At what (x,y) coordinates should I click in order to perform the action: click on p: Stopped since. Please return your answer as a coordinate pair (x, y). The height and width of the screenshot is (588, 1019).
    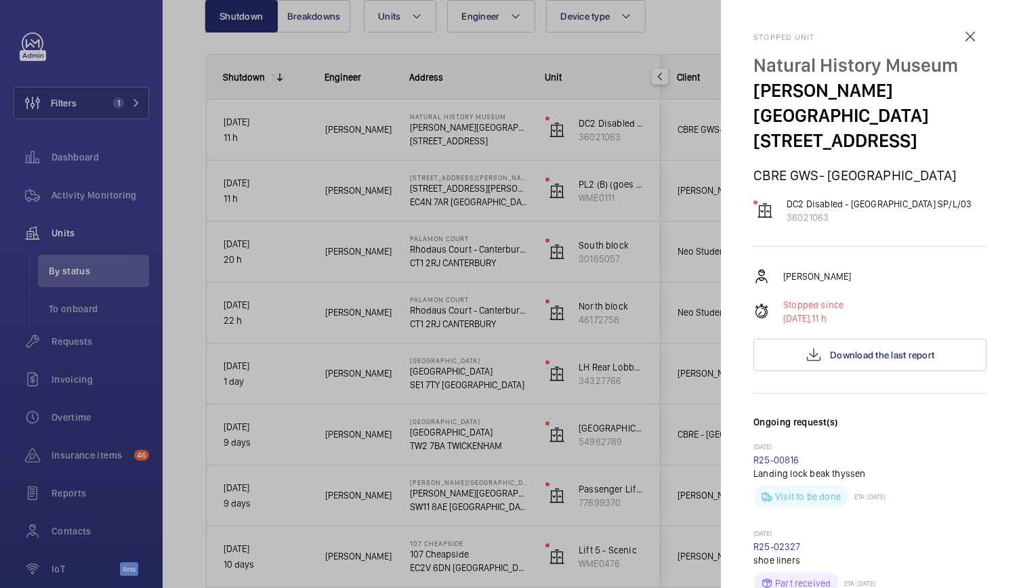
    Looking at the image, I should click on (813, 305).